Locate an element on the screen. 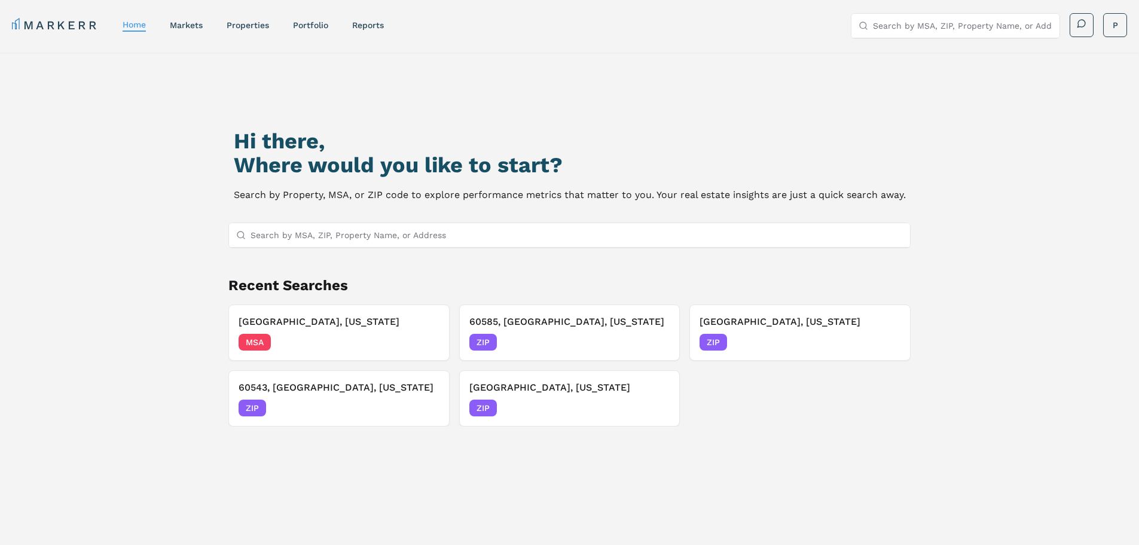  a: home is located at coordinates (134, 25).